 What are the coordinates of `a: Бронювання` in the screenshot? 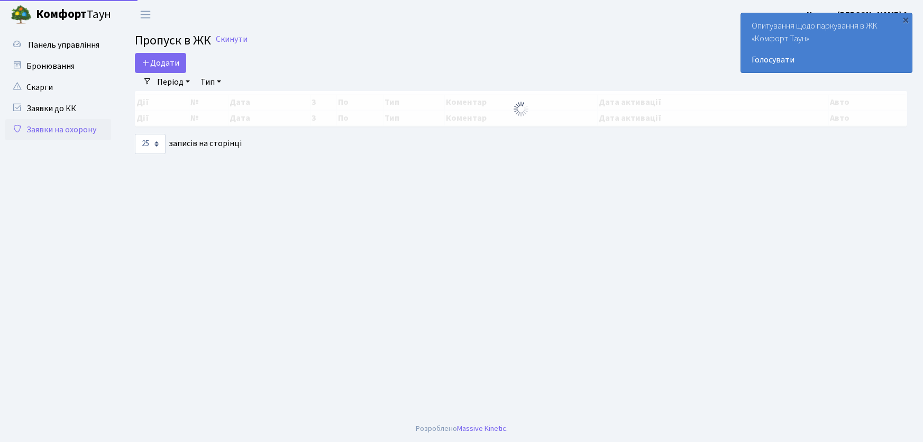 It's located at (58, 66).